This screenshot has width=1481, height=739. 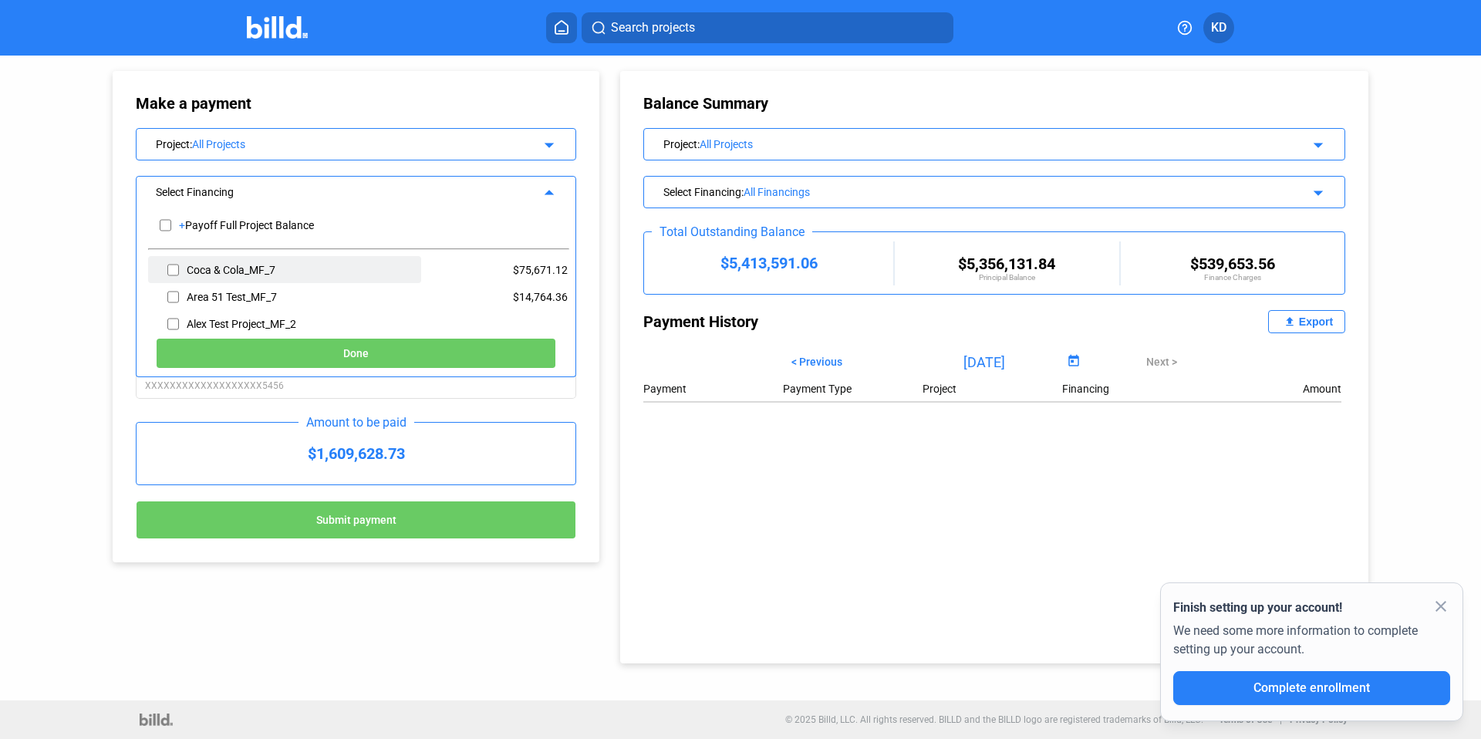 I want to click on button: Done, so click(x=356, y=353).